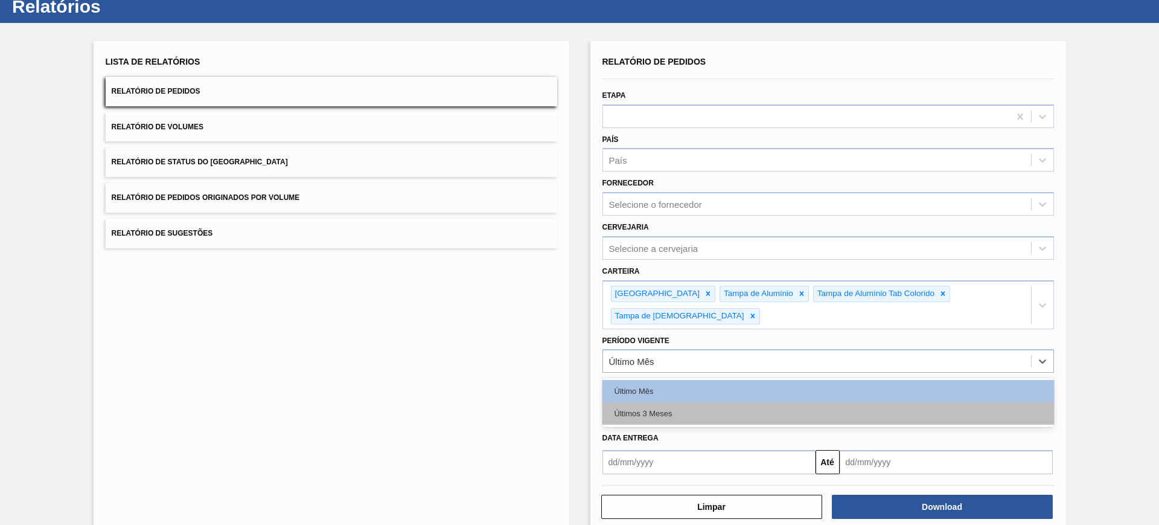 The height and width of the screenshot is (525, 1159). Describe the element at coordinates (331, 197) in the screenshot. I see `button: Relatório de Pedidos Originados por Volume` at that location.